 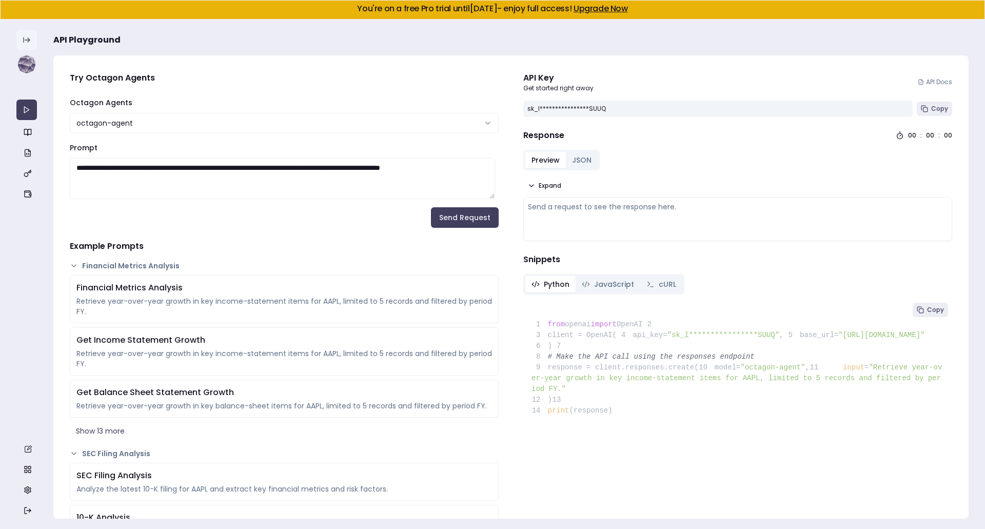 What do you see at coordinates (545, 160) in the screenshot?
I see `button: Preview` at bounding box center [545, 160].